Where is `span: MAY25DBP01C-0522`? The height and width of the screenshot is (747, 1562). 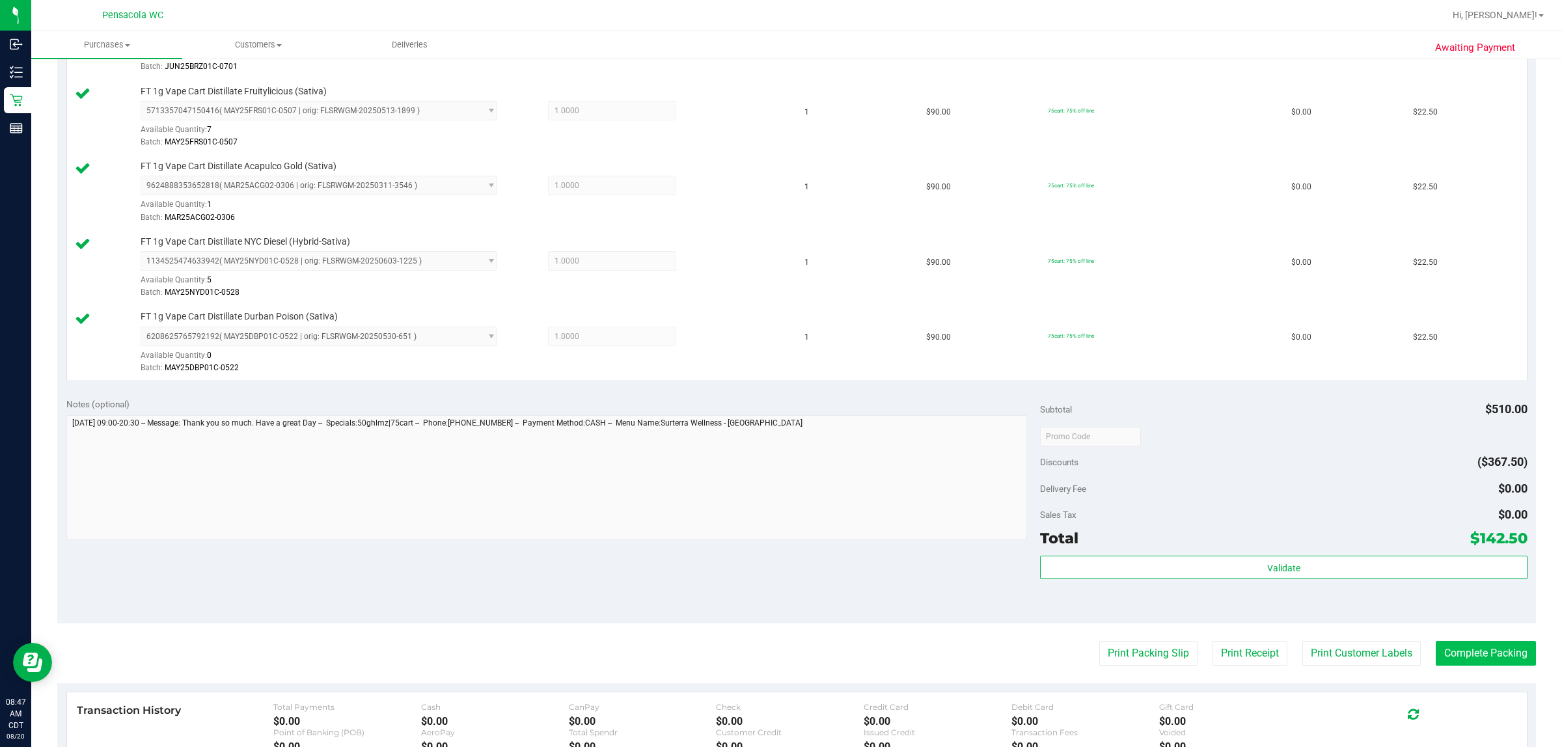
span: MAY25DBP01C-0522 is located at coordinates (202, 368).